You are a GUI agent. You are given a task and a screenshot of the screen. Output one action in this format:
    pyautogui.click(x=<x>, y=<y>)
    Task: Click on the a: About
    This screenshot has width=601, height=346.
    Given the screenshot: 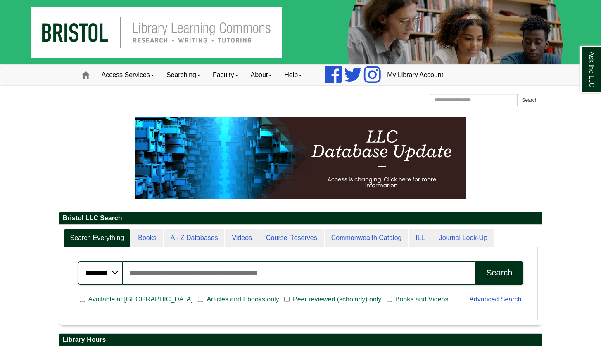 What is the action you would take?
    pyautogui.click(x=261, y=75)
    